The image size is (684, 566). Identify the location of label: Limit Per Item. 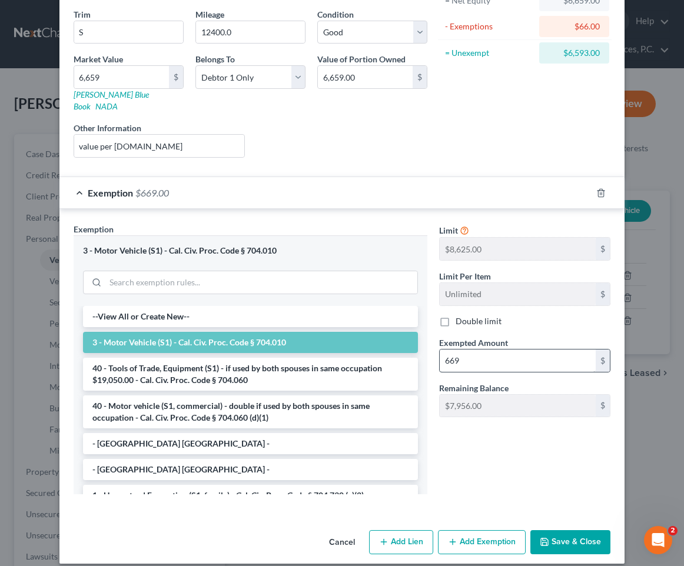
(465, 276).